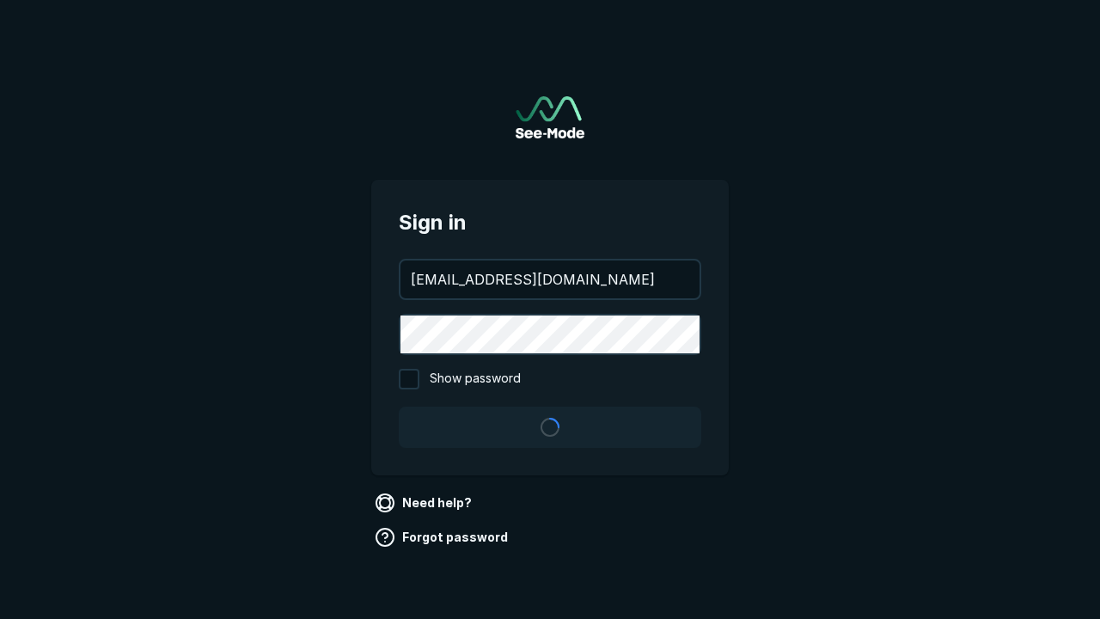  Describe the element at coordinates (550, 223) in the screenshot. I see `span: Sign in` at that location.